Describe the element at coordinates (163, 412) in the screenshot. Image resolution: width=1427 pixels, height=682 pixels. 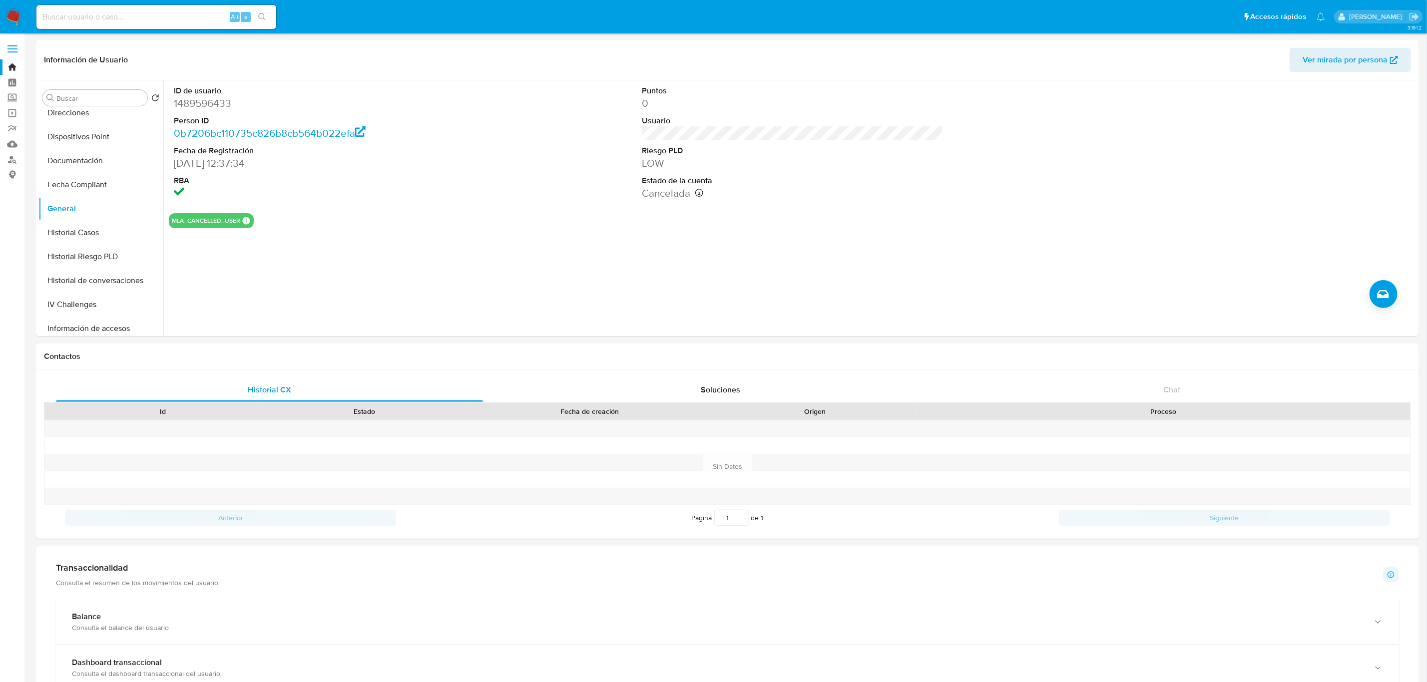
I see `div: Id` at that location.